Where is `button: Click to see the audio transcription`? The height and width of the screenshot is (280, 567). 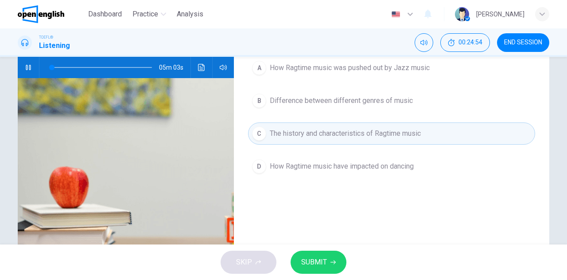
button: Click to see the audio transcription is located at coordinates (202, 67).